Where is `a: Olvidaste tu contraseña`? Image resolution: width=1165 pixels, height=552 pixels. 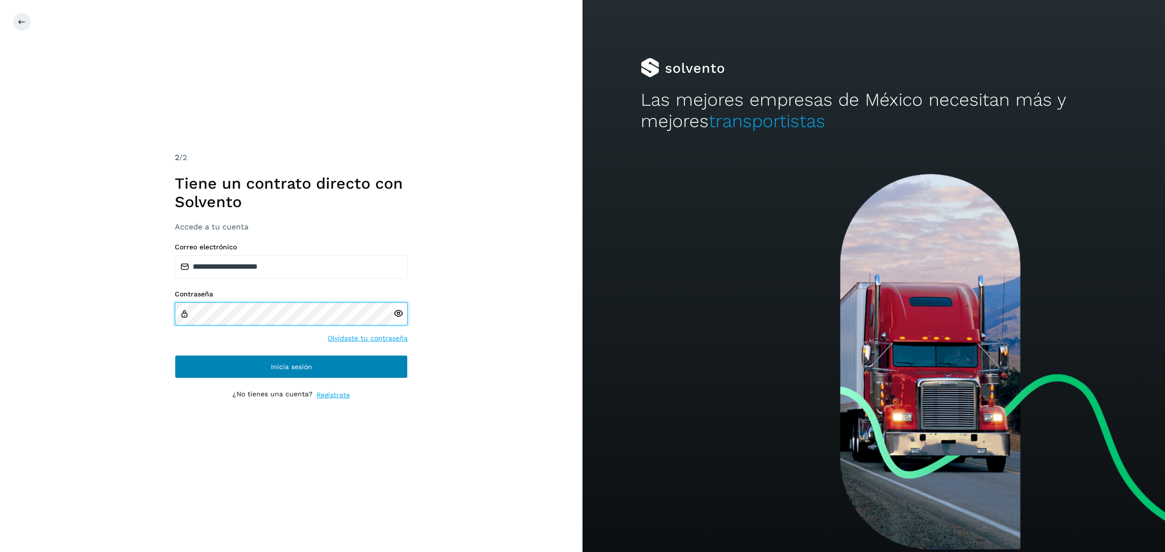 a: Olvidaste tu contraseña is located at coordinates (367, 338).